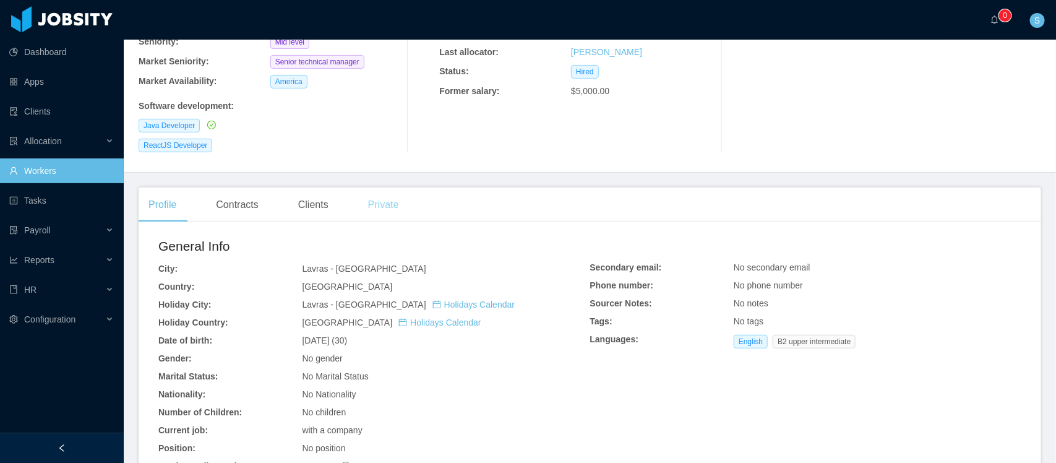 The image size is (1056, 463). Describe the element at coordinates (200, 412) in the screenshot. I see `b: Number of Children:` at that location.